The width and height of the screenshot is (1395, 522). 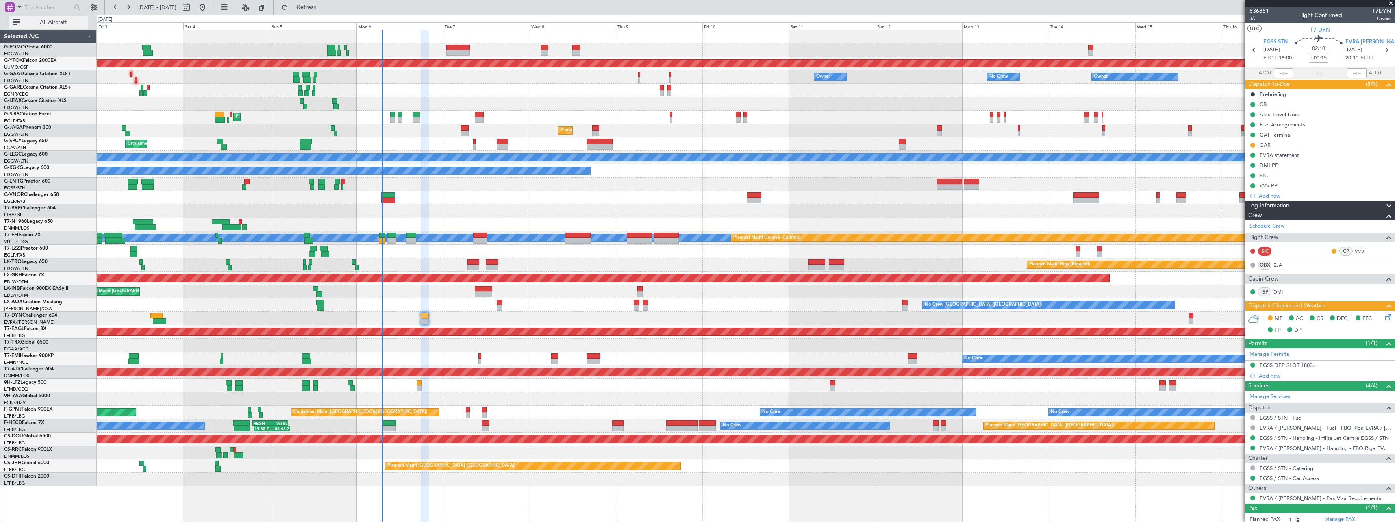 What do you see at coordinates (24, 275) in the screenshot?
I see `a: LX-GBHFalcon 7X` at bounding box center [24, 275].